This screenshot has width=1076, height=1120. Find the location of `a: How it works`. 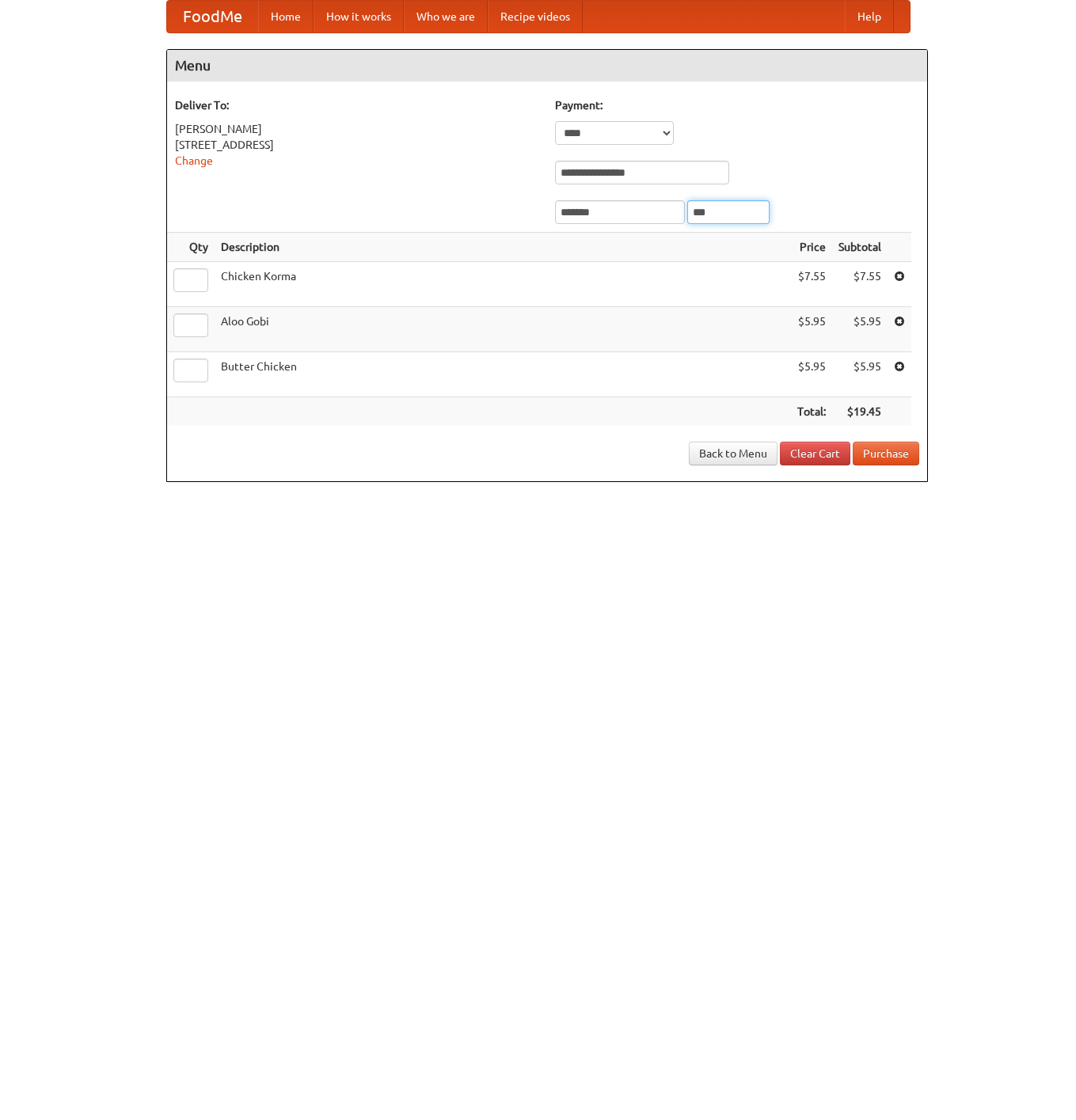

a: How it works is located at coordinates (359, 16).